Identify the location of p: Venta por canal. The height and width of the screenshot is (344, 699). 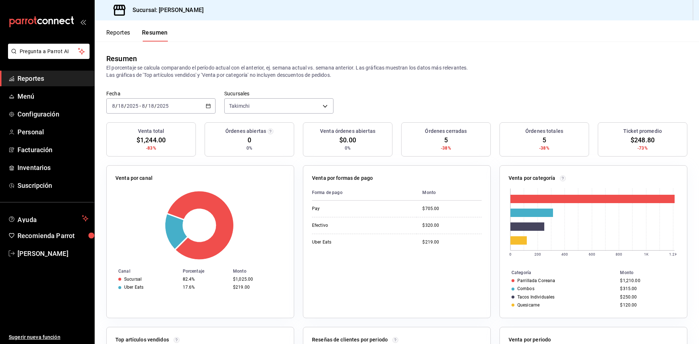
(134, 178).